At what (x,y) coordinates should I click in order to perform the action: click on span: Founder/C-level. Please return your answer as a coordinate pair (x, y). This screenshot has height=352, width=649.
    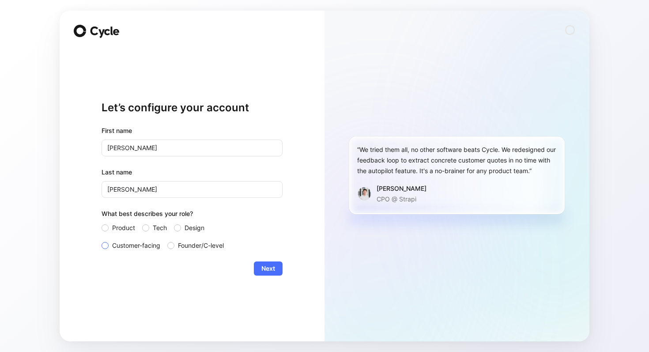
    Looking at the image, I should click on (201, 246).